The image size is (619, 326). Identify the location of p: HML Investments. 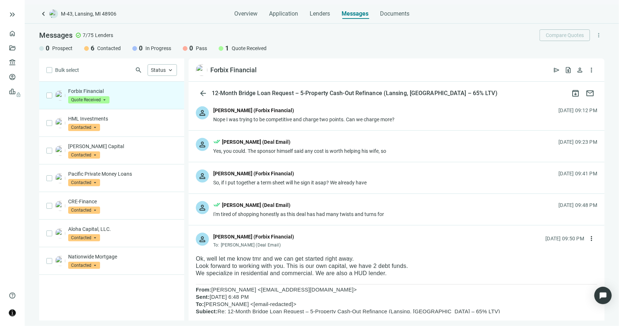
(123, 119).